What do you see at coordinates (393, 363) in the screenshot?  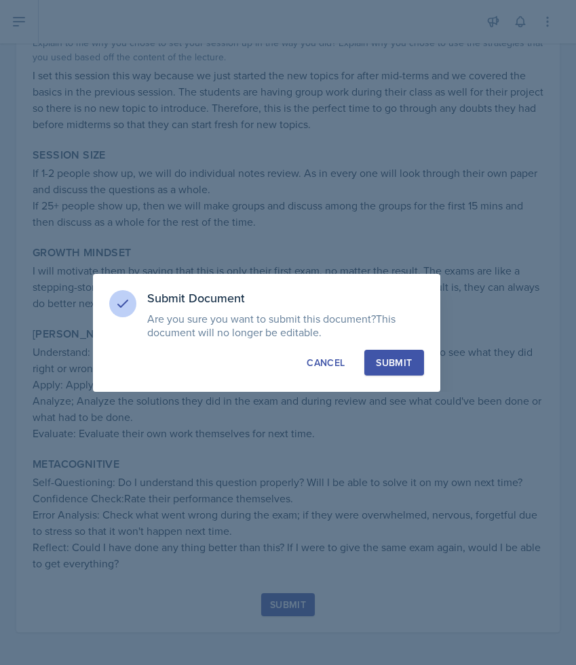 I see `button: Submit` at bounding box center [393, 363].